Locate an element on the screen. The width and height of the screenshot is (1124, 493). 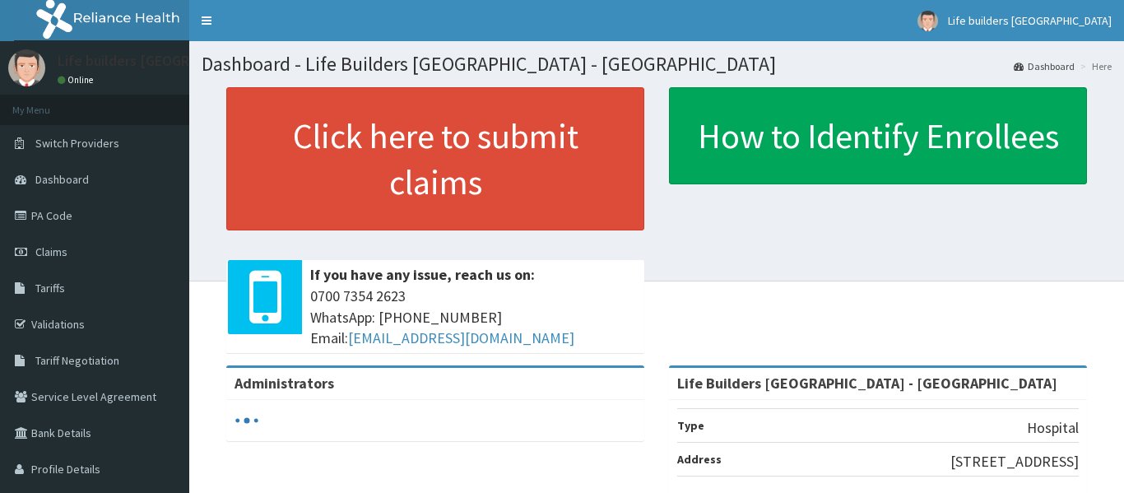
svg: audio-loading is located at coordinates (247, 420).